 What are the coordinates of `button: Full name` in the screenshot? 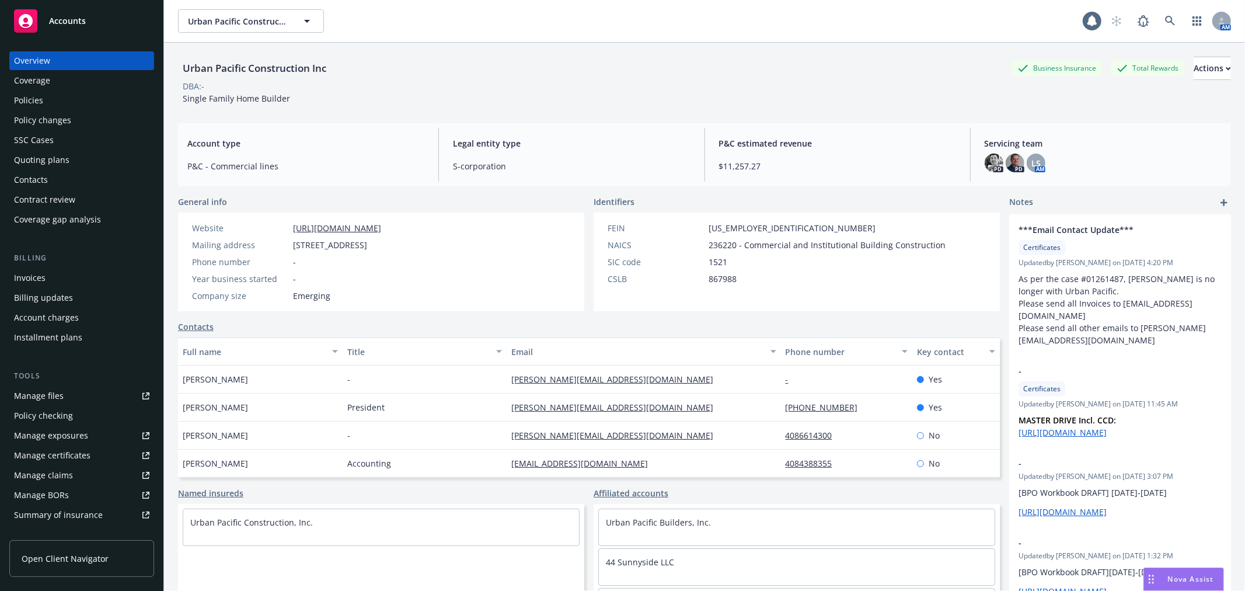 It's located at (260, 351).